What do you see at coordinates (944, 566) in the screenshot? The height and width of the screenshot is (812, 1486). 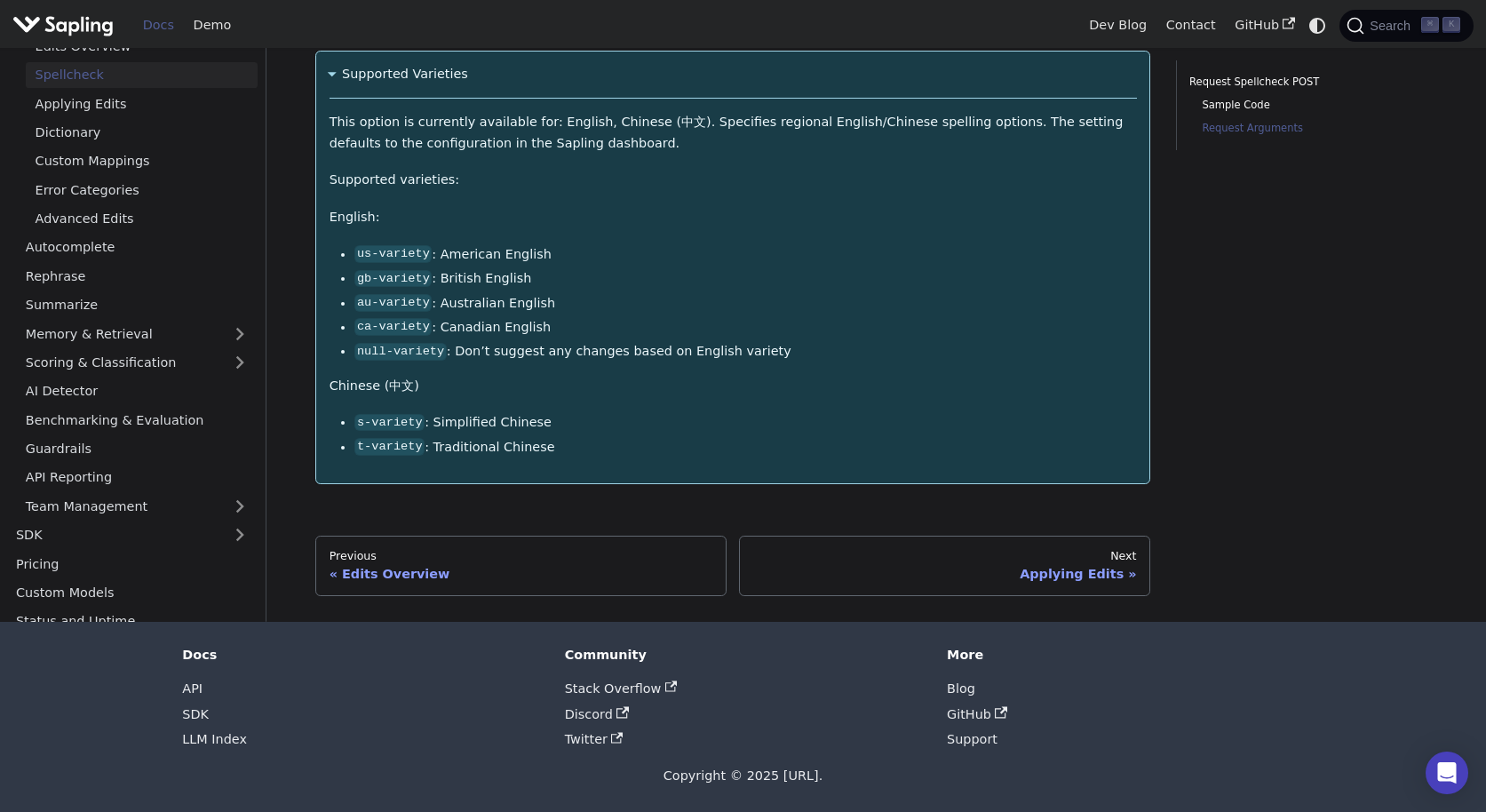 I see `a: NextApplying Edits` at bounding box center [944, 566].